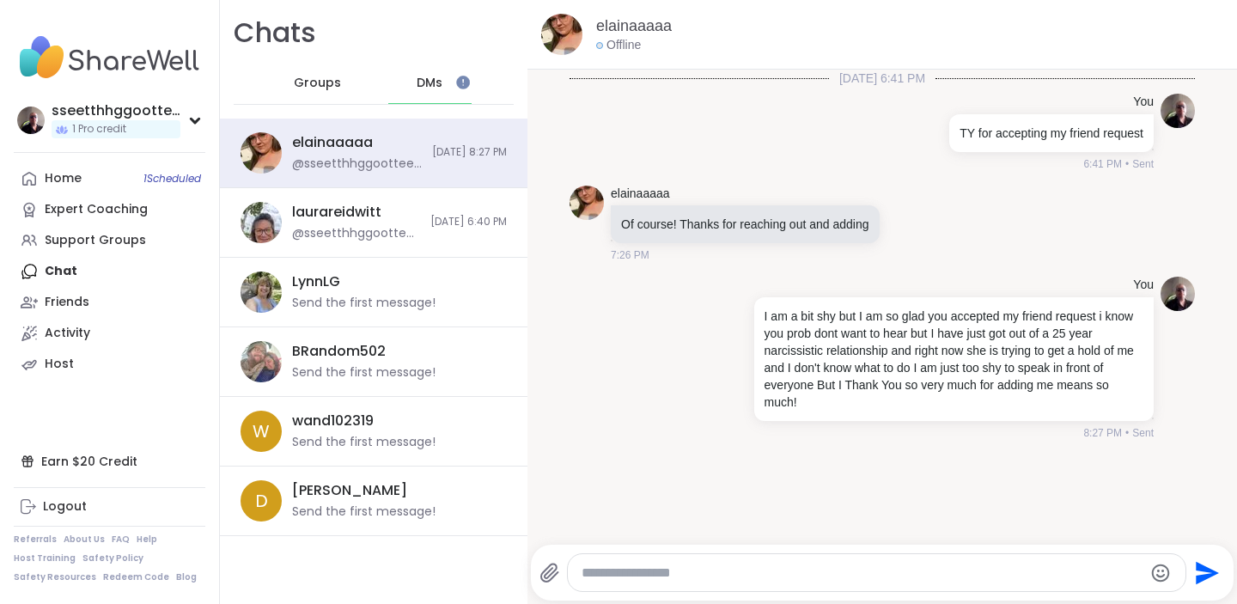 This screenshot has width=1237, height=604. Describe the element at coordinates (109, 364) in the screenshot. I see `a: Host` at that location.